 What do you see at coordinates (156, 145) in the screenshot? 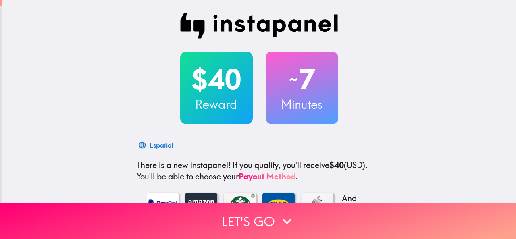
I see `button: Español` at bounding box center [156, 145].